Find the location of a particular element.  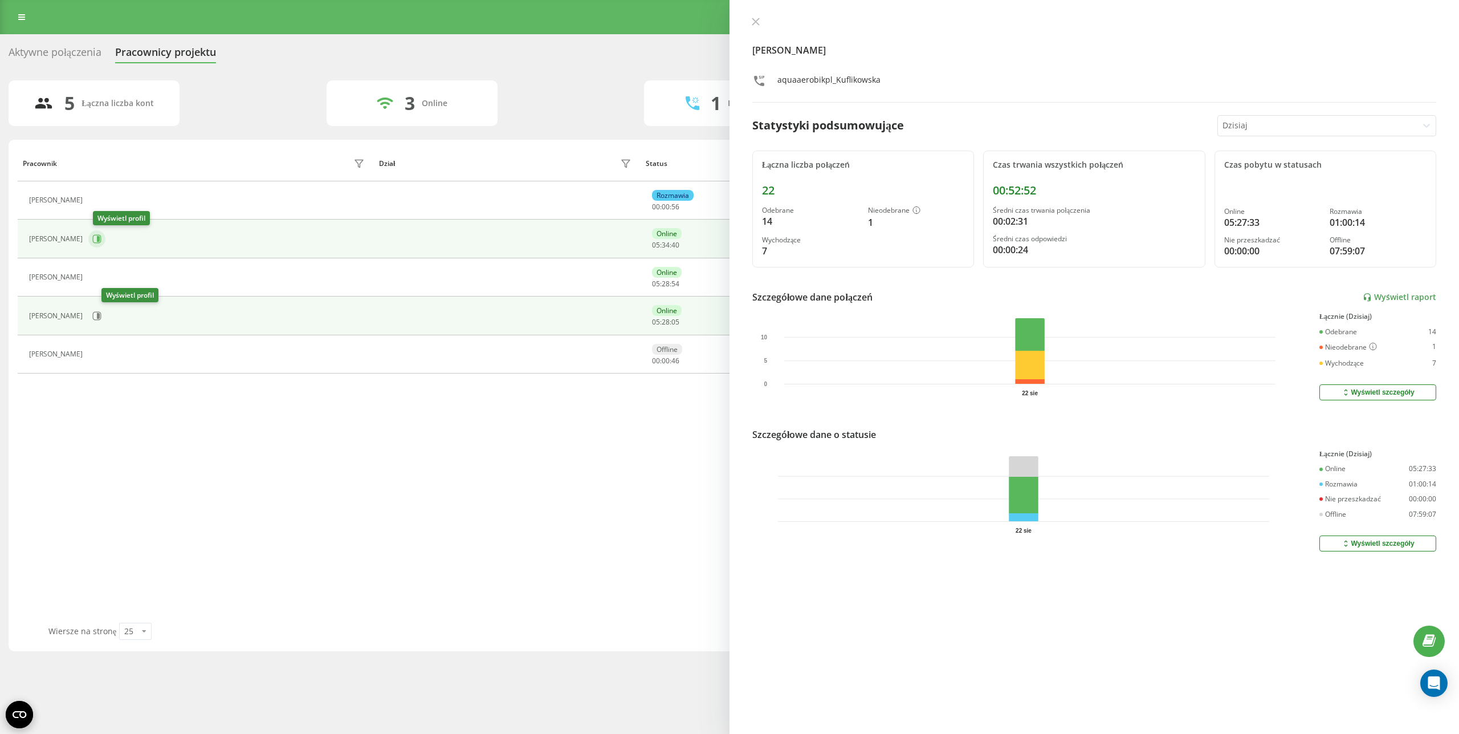

div: Średni czas odpowiedzi is located at coordinates (1094, 239).